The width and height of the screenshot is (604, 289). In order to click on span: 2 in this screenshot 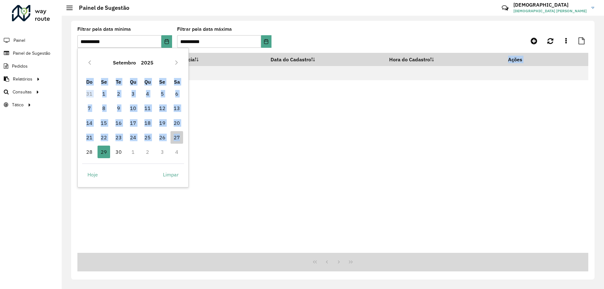, I will do `click(119, 94)`.